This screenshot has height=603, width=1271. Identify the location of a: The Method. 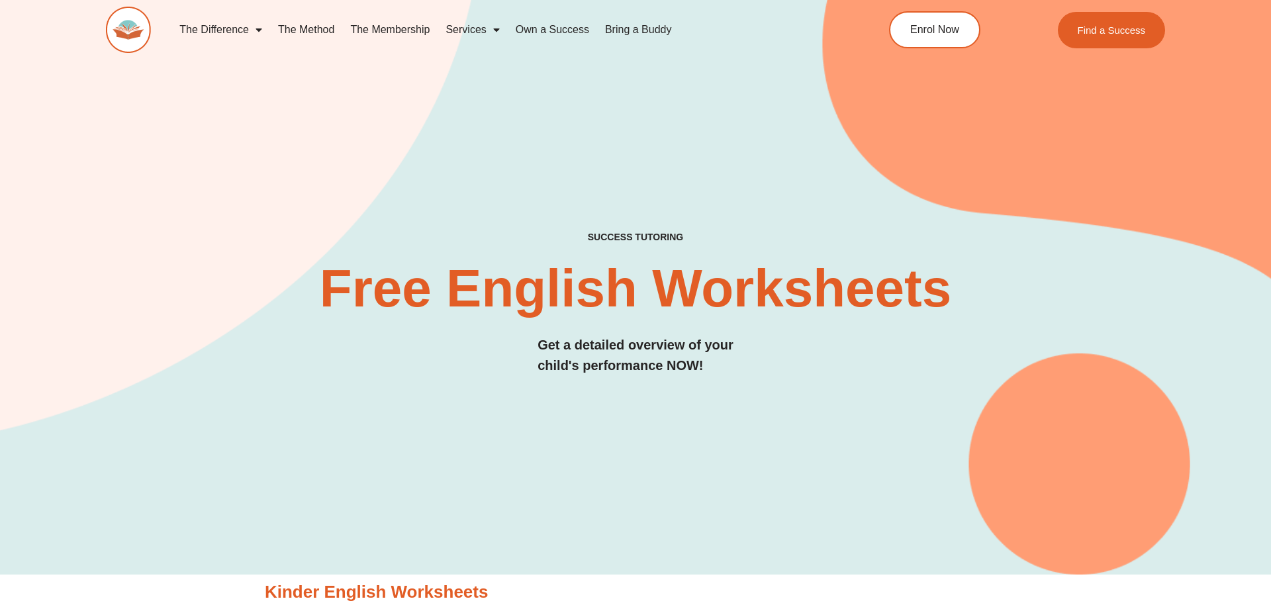
(306, 30).